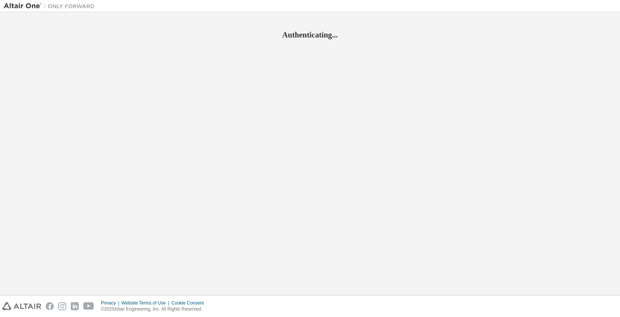 This screenshot has width=620, height=317. Describe the element at coordinates (51, 6) in the screenshot. I see `img: Altair One` at that location.